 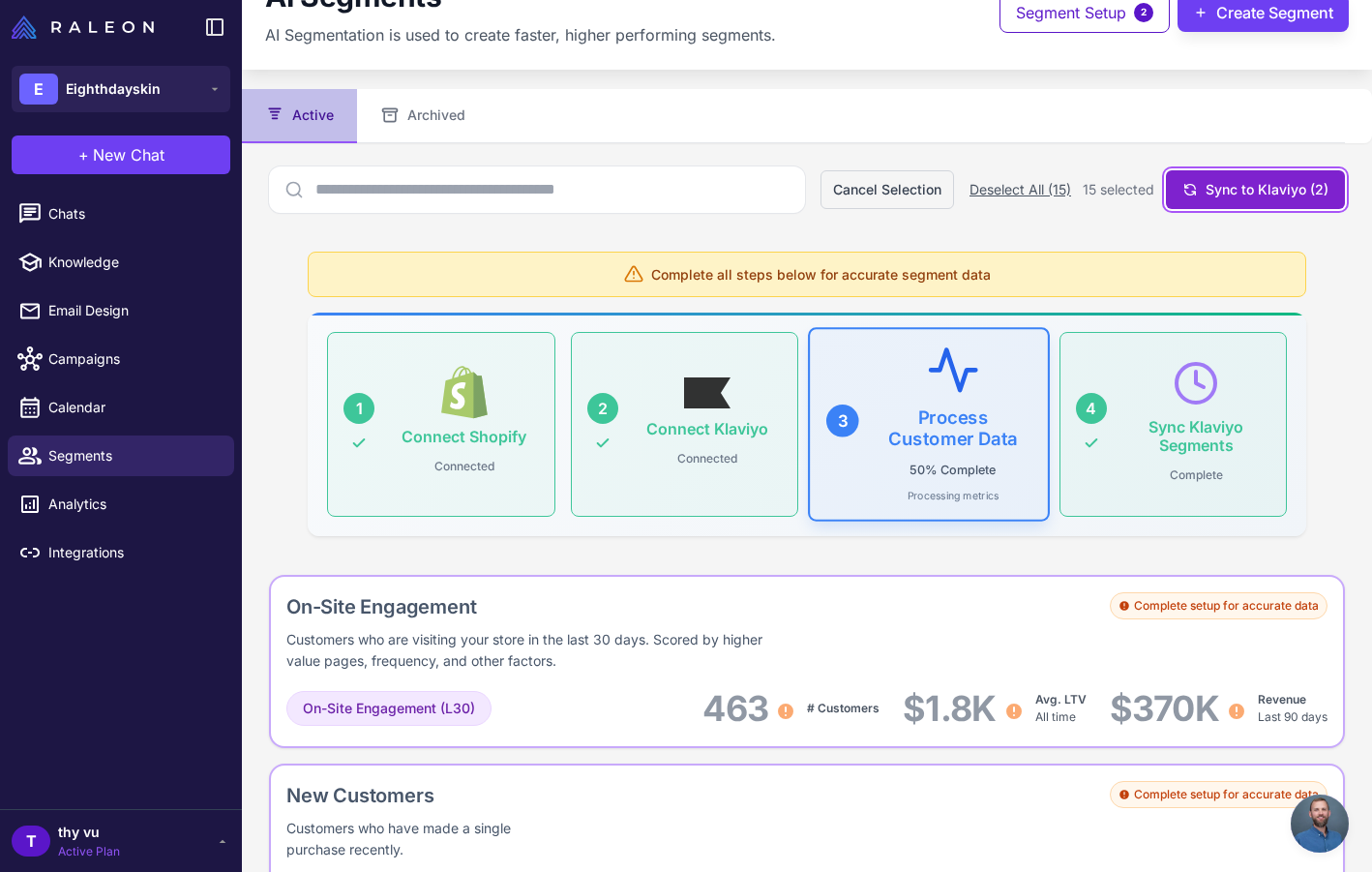 I want to click on span: 2, so click(x=1143, y=13).